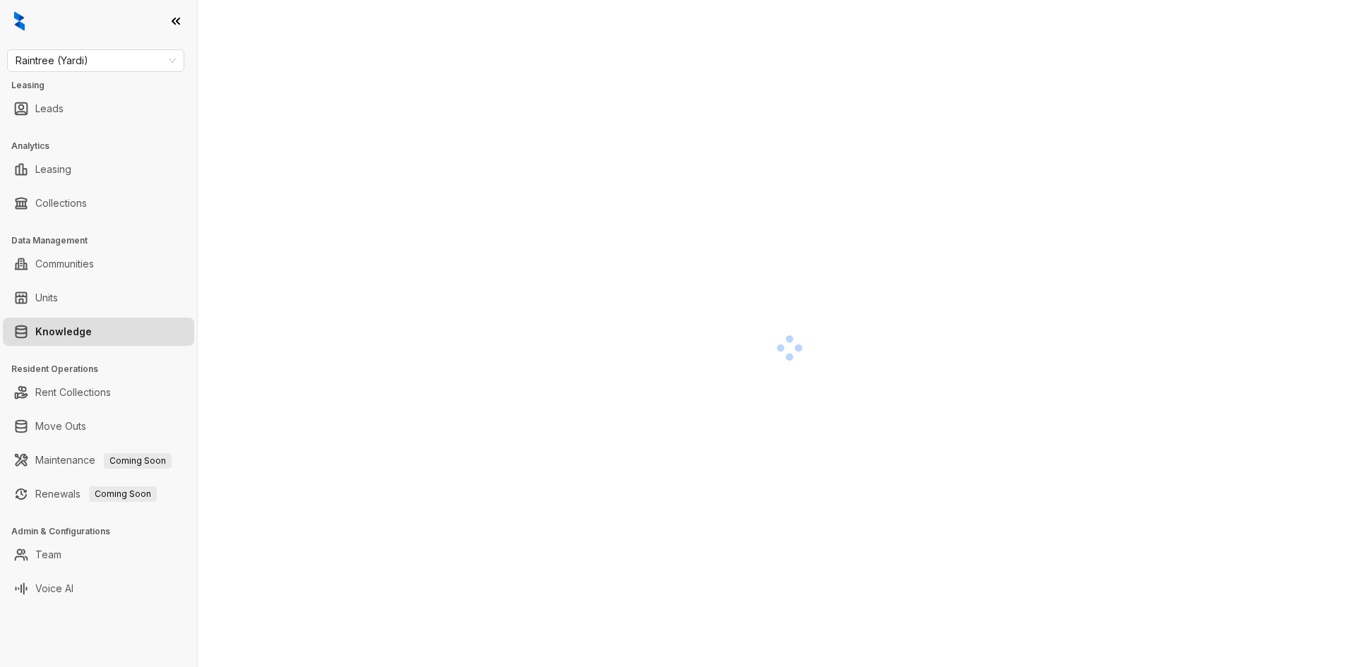 The image size is (1356, 667). I want to click on a: Communities, so click(64, 264).